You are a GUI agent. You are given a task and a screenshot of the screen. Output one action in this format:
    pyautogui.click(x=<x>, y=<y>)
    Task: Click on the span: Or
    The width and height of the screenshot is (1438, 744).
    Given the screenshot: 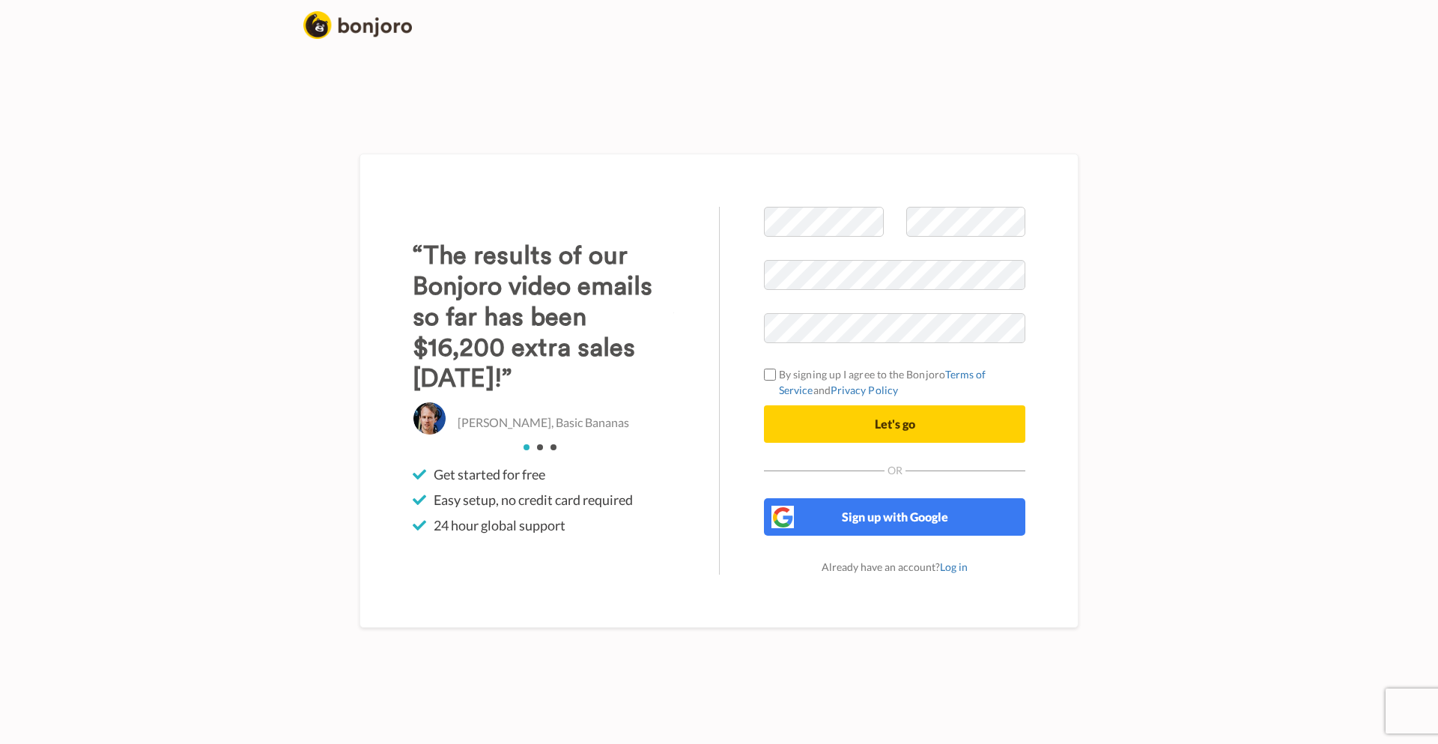 What is the action you would take?
    pyautogui.click(x=895, y=470)
    